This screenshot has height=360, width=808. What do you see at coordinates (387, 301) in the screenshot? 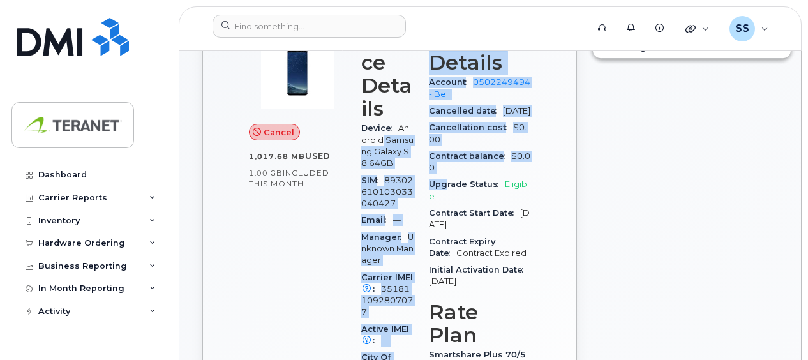
I see `span: 351811092807077` at bounding box center [387, 301].